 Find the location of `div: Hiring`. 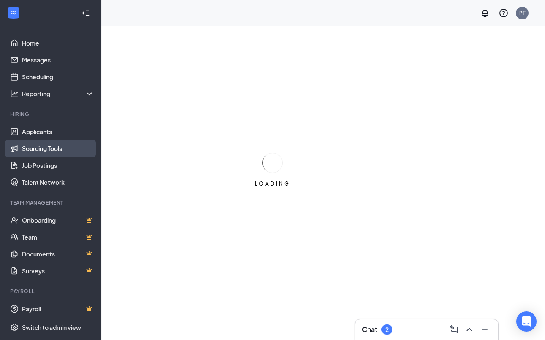

div: Hiring is located at coordinates (51, 114).